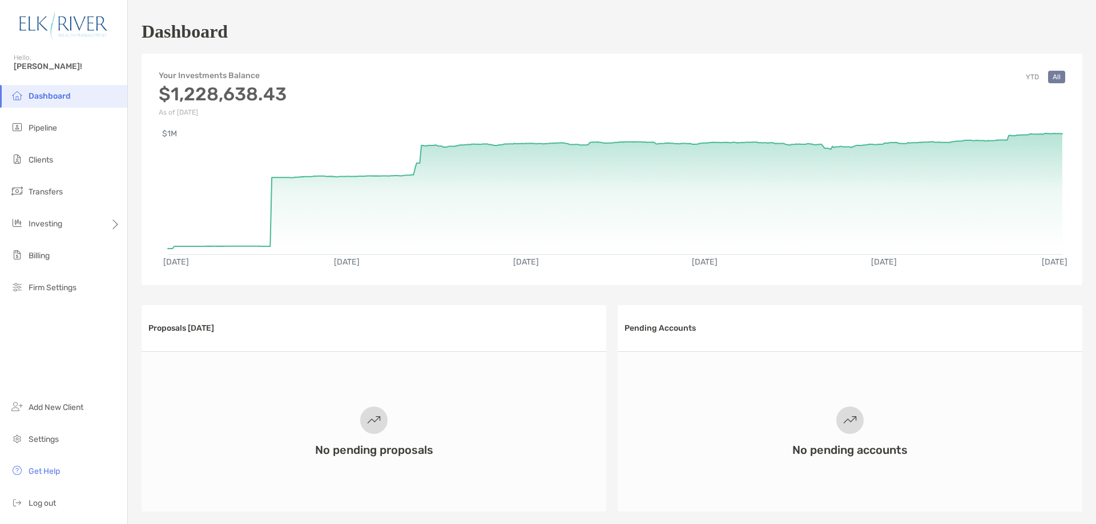  I want to click on img: get-help icon, so click(17, 471).